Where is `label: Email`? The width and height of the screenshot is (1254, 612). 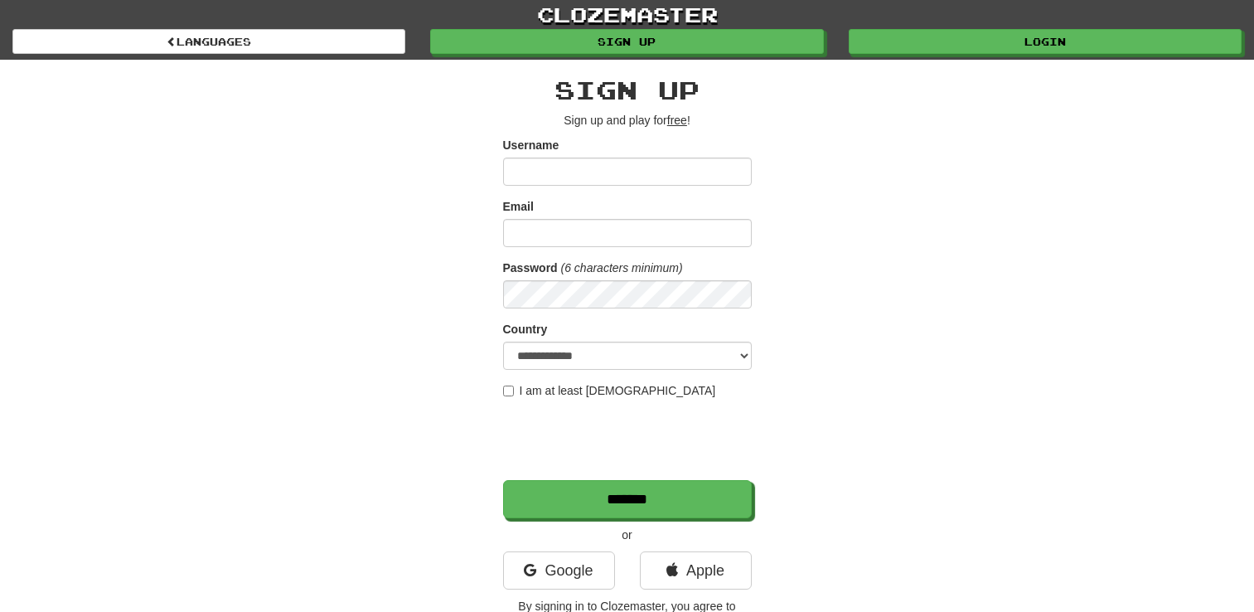 label: Email is located at coordinates (518, 206).